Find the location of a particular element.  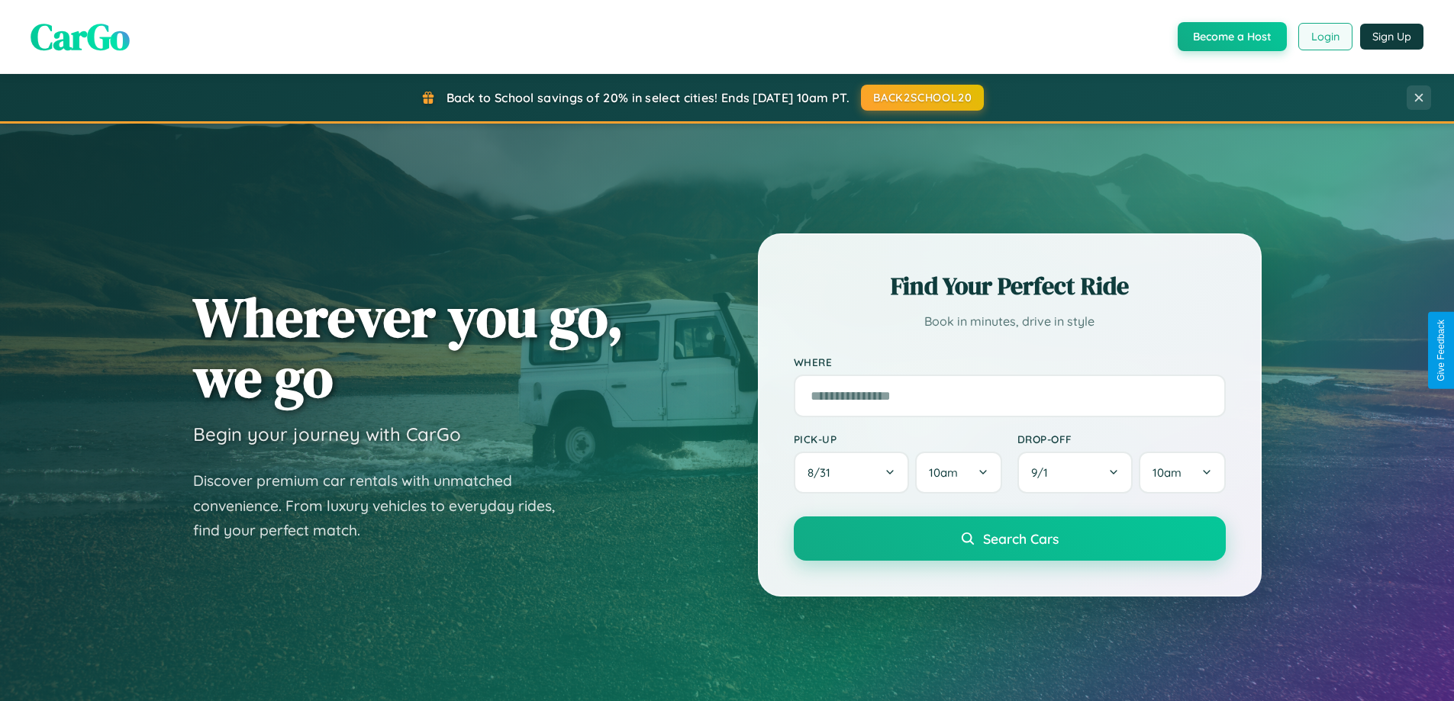

label: Drop-off is located at coordinates (1121, 439).